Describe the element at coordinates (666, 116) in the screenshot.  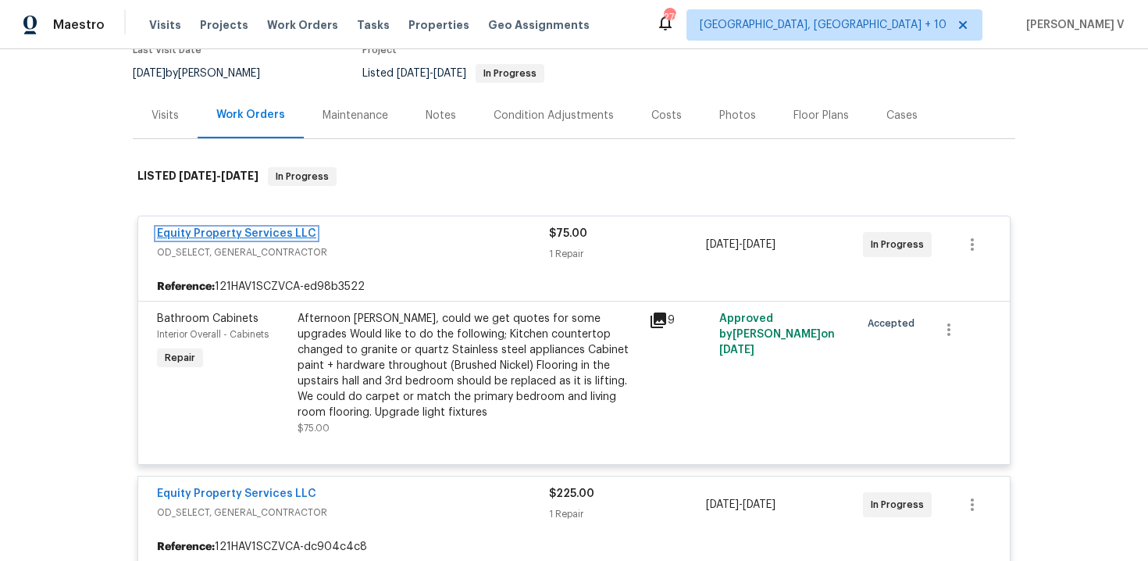
I see `div: Costs` at that location.